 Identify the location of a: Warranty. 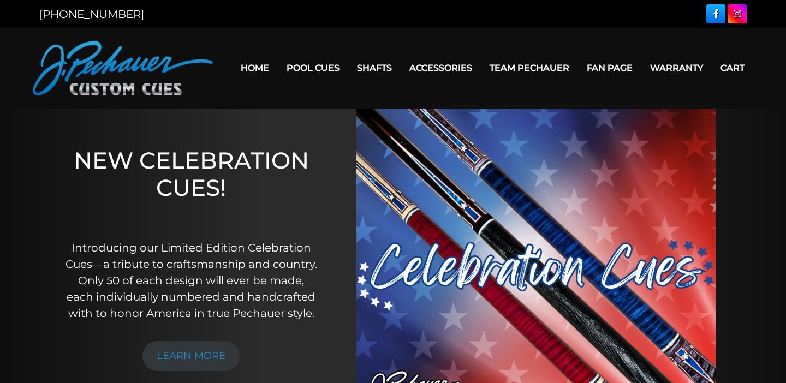
(676, 68).